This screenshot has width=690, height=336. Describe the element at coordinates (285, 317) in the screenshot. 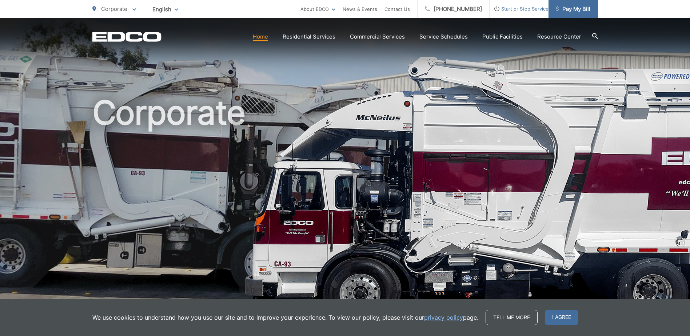

I see `p: We use cookies to understand how you use our site and to improve your experience. To view our pol...` at that location.